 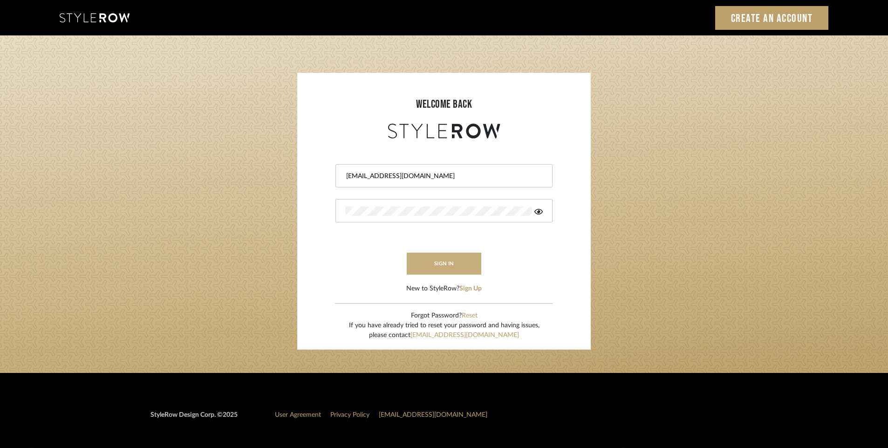 I want to click on button: sign in, so click(x=444, y=263).